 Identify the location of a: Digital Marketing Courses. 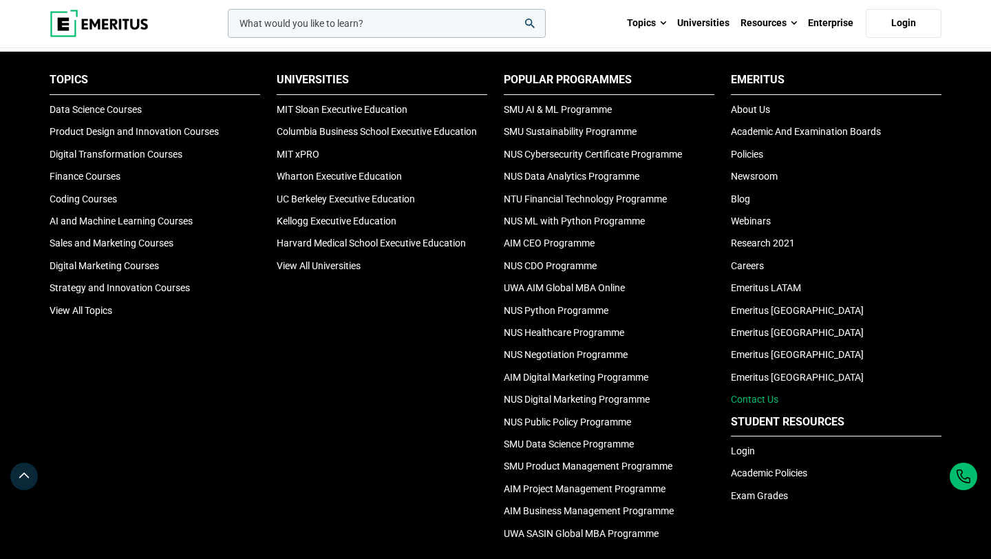
(104, 266).